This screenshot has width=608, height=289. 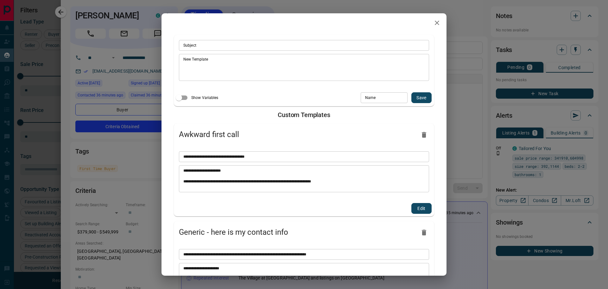 I want to click on button: edit template, so click(x=422, y=208).